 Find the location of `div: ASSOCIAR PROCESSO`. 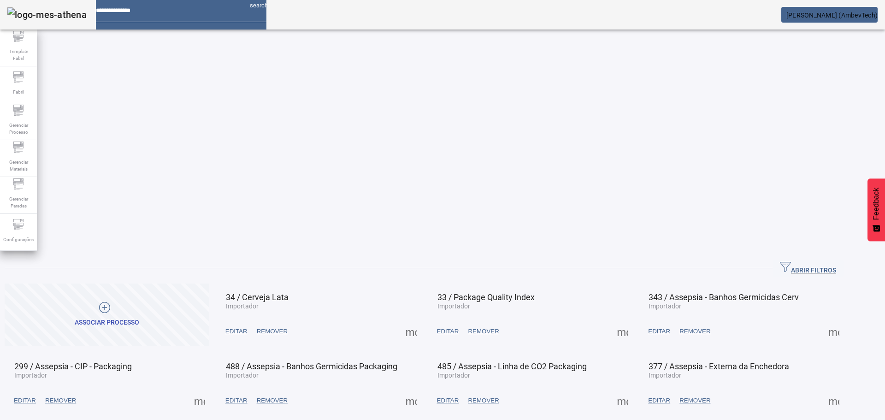

div: ASSOCIAR PROCESSO is located at coordinates (107, 323).